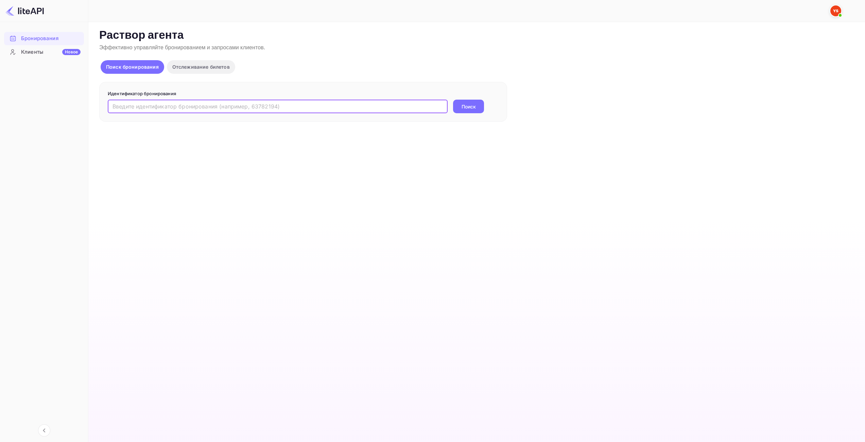  I want to click on button: Свернуть навигацию, so click(44, 430).